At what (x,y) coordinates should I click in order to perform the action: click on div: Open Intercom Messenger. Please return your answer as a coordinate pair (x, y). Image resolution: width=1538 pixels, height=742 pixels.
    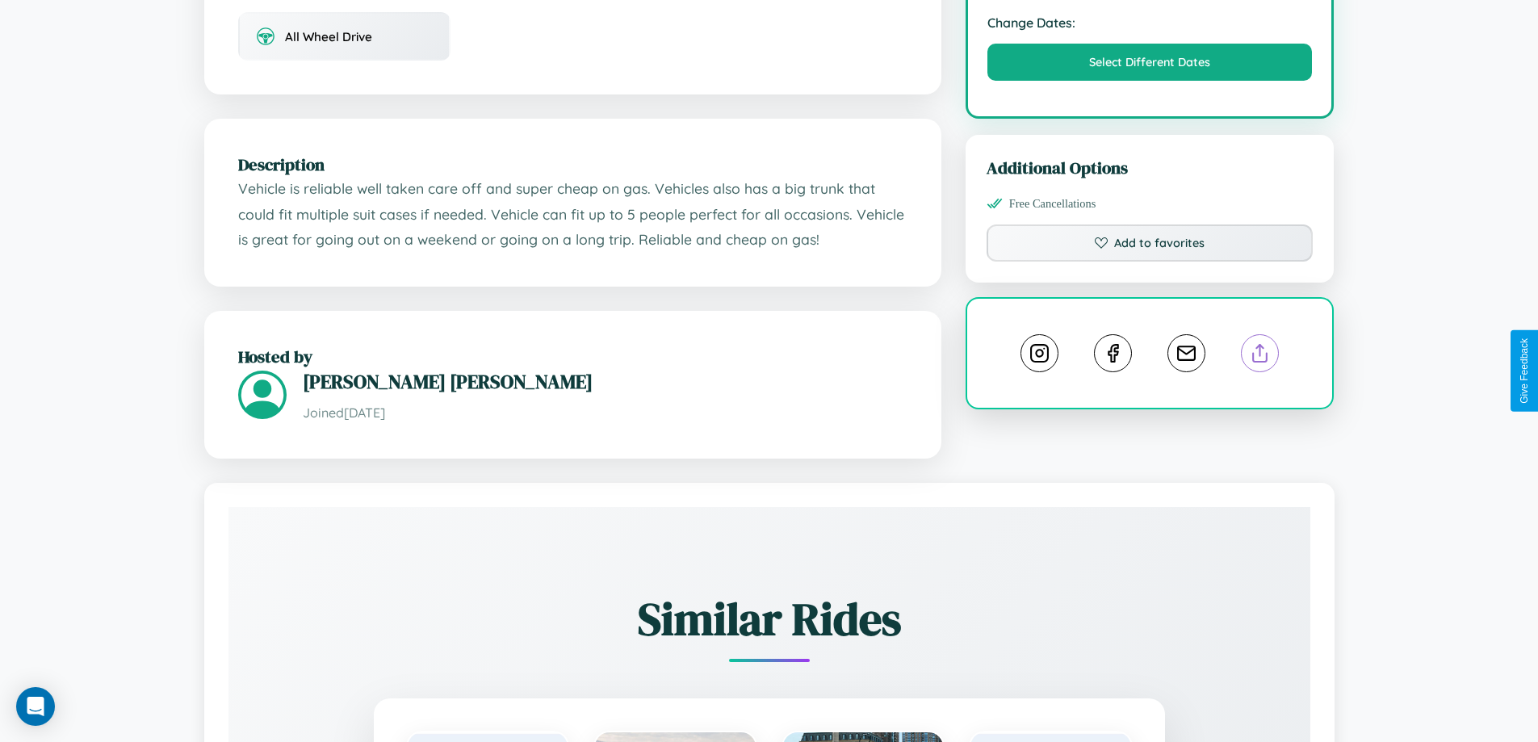
    Looking at the image, I should click on (36, 706).